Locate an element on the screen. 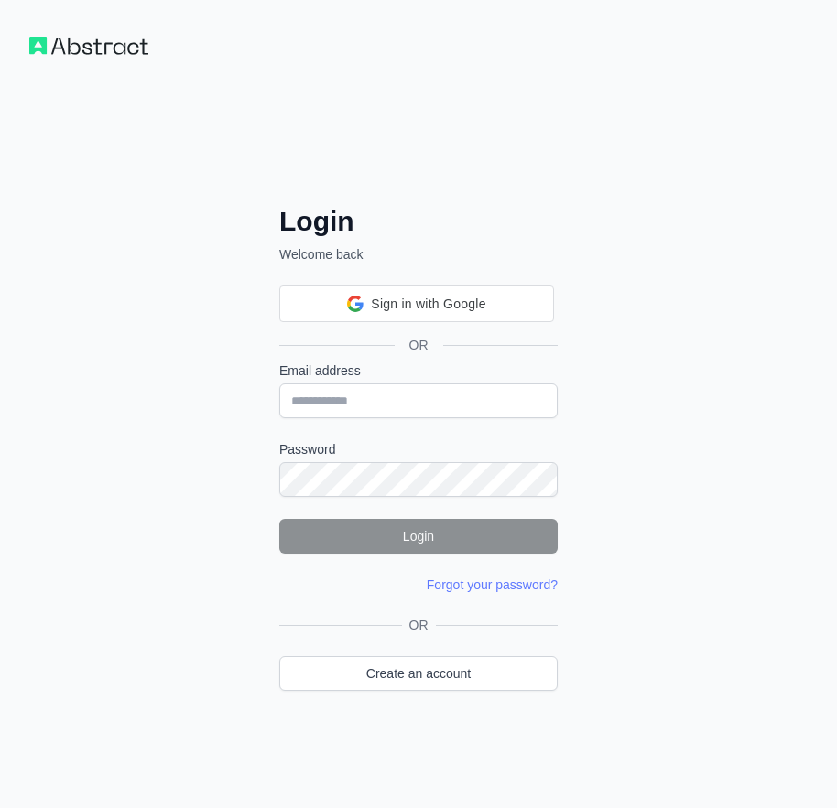 This screenshot has height=808, width=837. p: Welcome back is located at coordinates (418, 255).